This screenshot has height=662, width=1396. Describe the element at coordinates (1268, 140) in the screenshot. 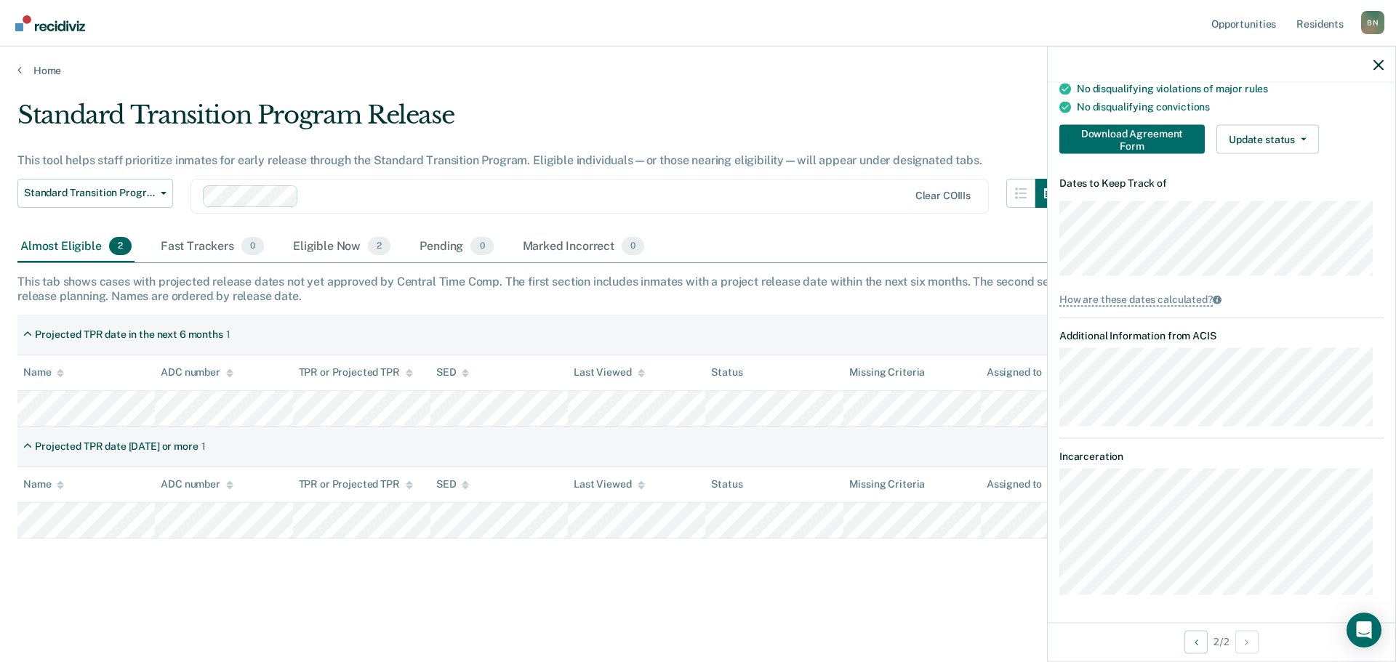

I see `button: Update status` at that location.